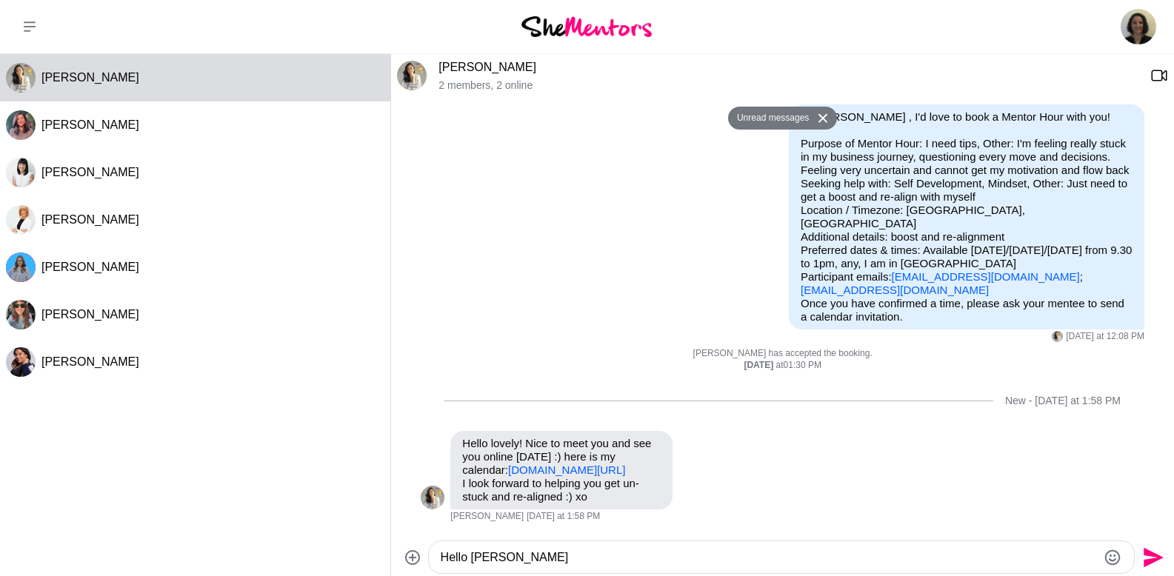 Image resolution: width=1174 pixels, height=576 pixels. What do you see at coordinates (21, 220) in the screenshot?
I see `div: Kat Millar` at bounding box center [21, 220].